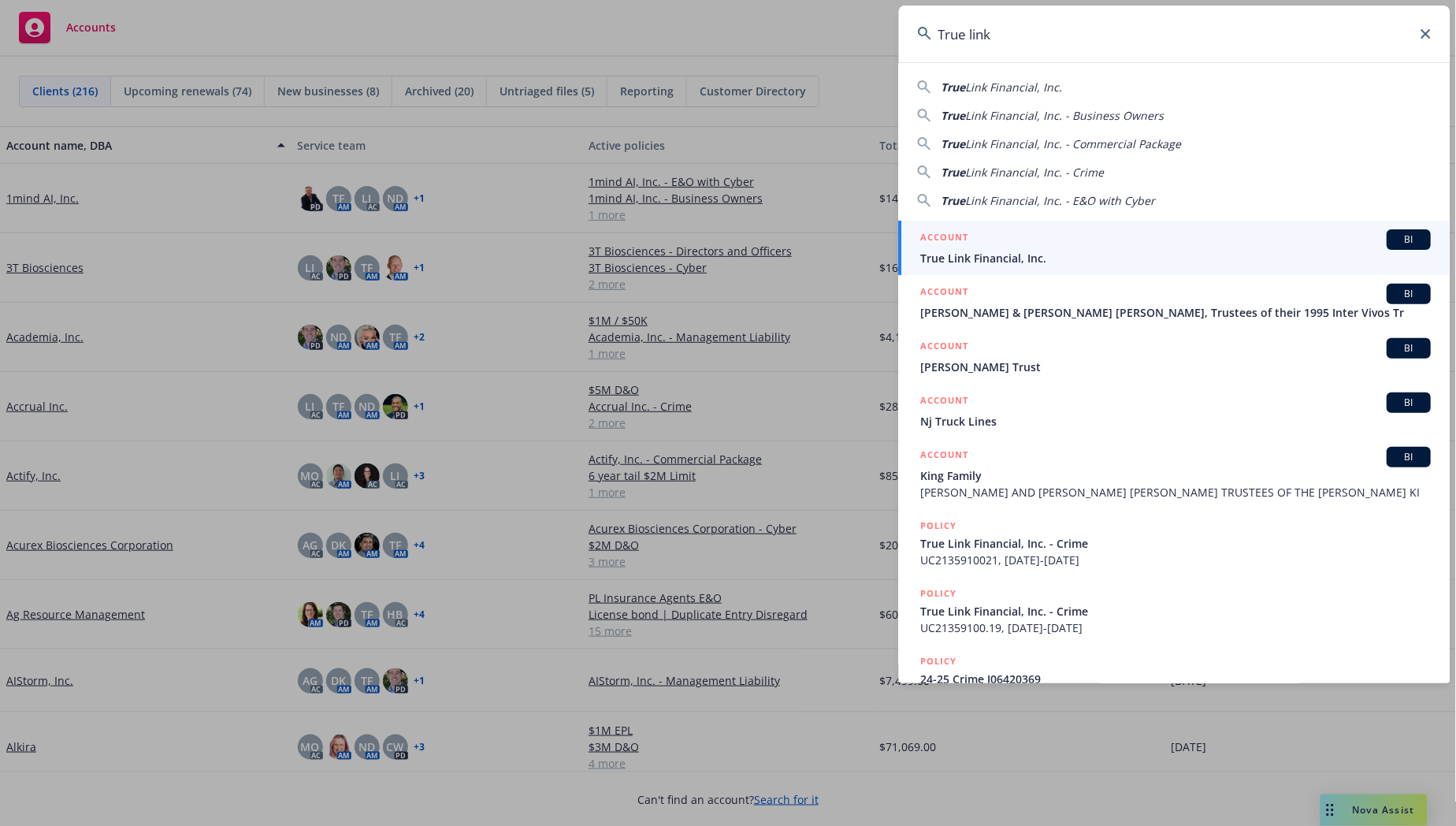  What do you see at coordinates (1175, 34) in the screenshot?
I see `input: Search...` at bounding box center [1175, 34].